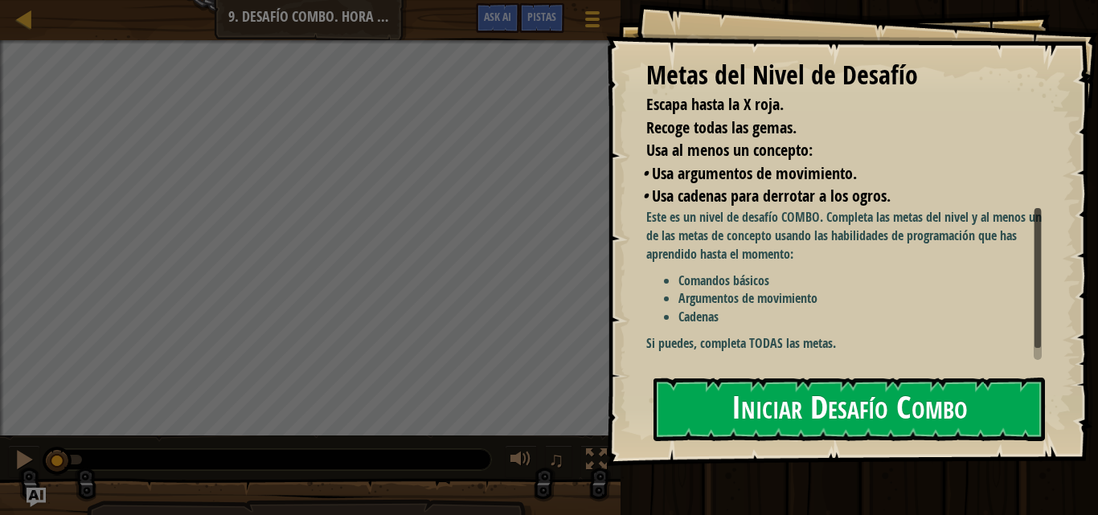  I want to click on li: Usa al menos un concepto:, so click(832, 150).